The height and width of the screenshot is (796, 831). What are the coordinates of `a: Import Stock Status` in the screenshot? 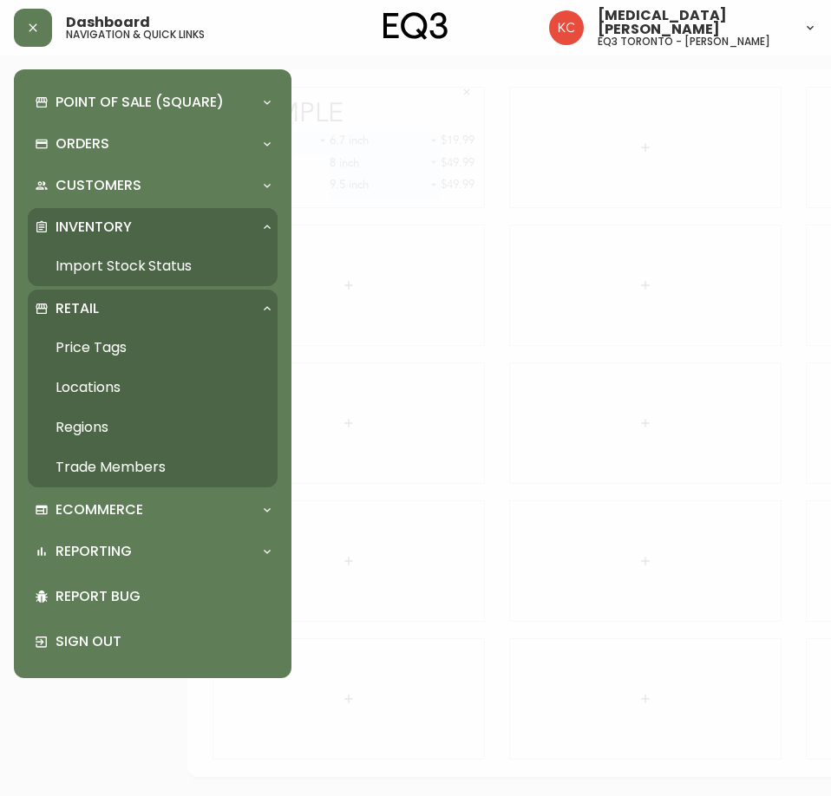 It's located at (153, 266).